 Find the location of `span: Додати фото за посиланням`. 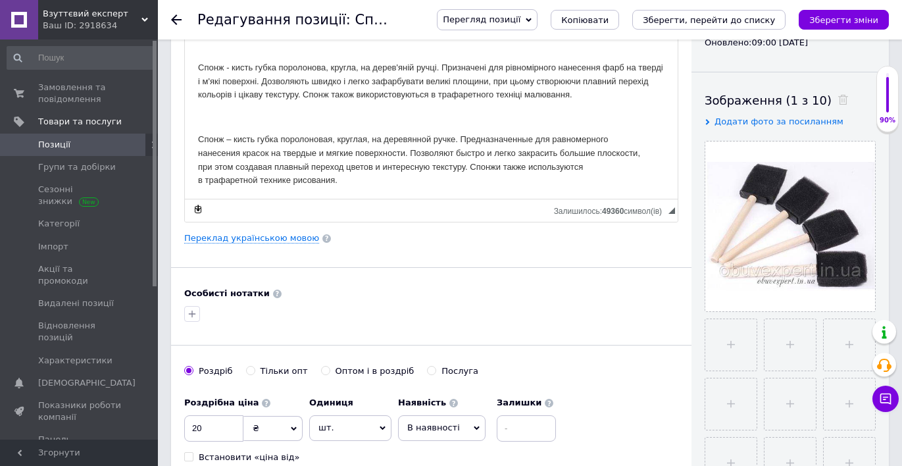

span: Додати фото за посиланням is located at coordinates (779, 121).